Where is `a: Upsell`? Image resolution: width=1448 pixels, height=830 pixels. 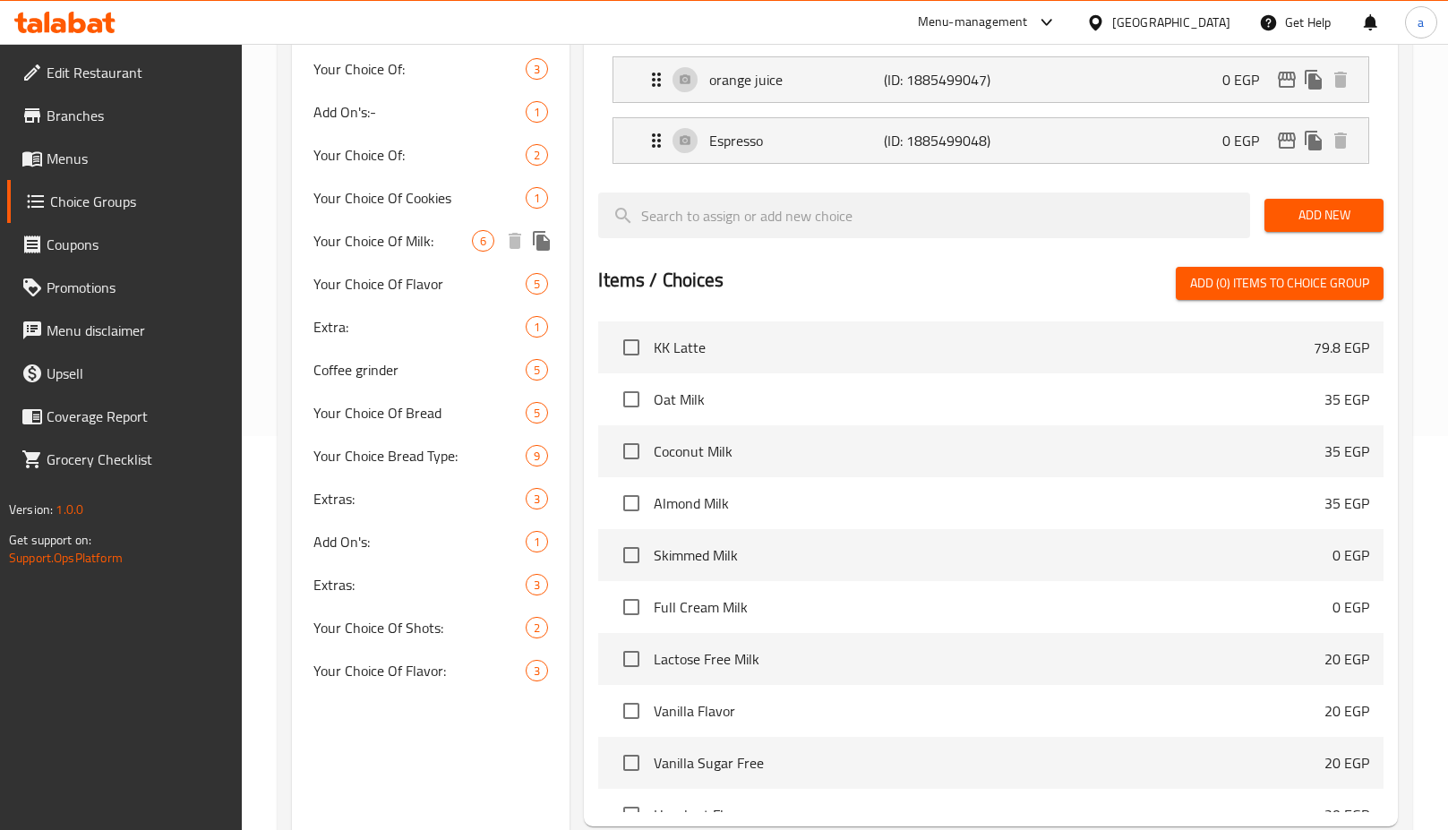 a: Upsell is located at coordinates (124, 373).